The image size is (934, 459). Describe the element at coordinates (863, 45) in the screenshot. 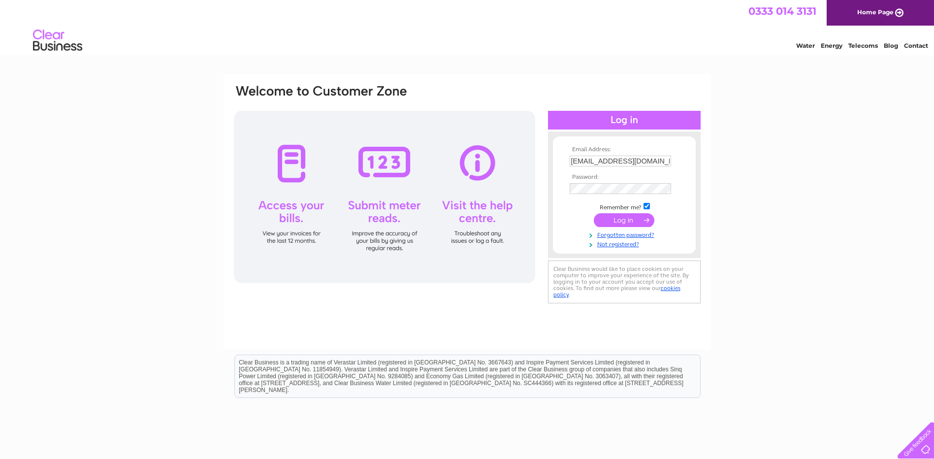

I see `a: Telecoms` at that location.